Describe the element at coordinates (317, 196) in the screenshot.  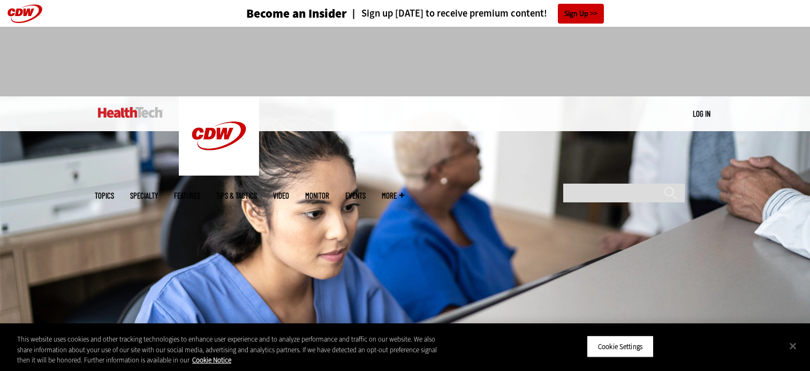
I see `a: MonITor` at that location.